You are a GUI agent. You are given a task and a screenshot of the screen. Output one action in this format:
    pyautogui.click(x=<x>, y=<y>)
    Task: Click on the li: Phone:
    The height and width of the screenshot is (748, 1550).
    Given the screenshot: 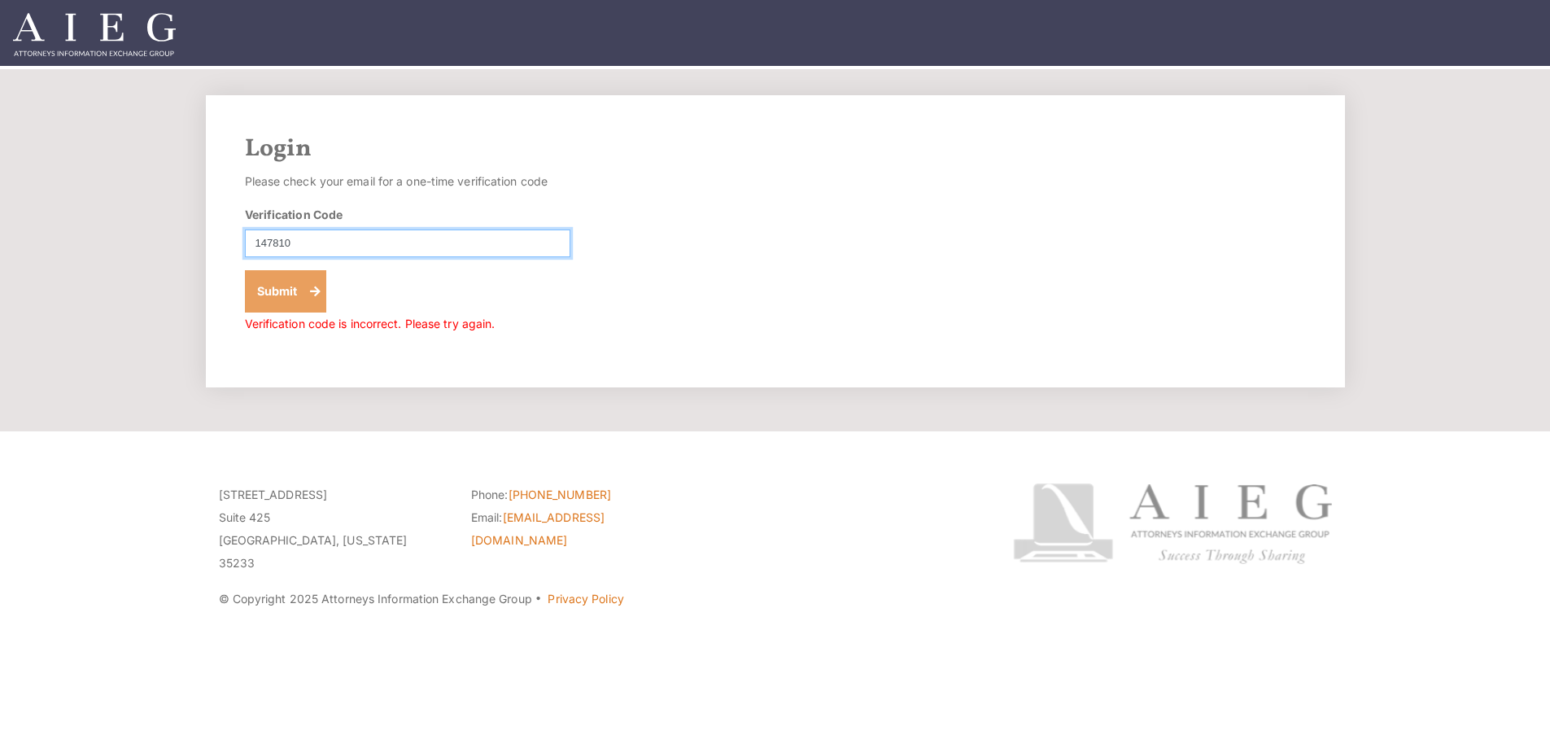 What is the action you would take?
    pyautogui.click(x=585, y=495)
    